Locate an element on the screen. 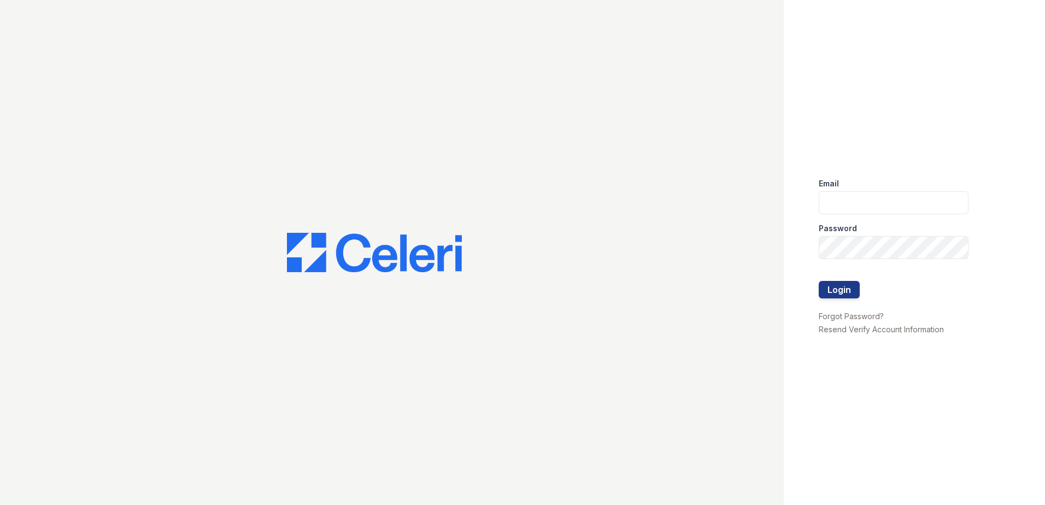 The image size is (1045, 505). a: Resend Verify Account Information is located at coordinates (881, 329).